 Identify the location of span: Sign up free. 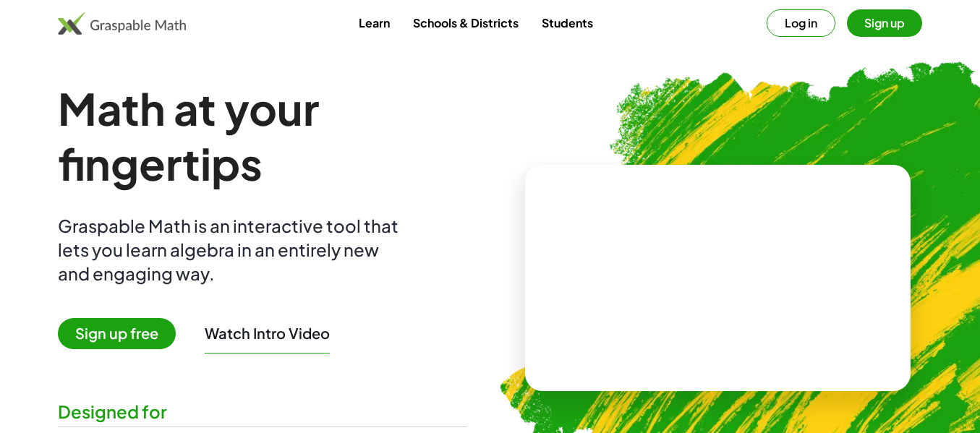
(116, 333).